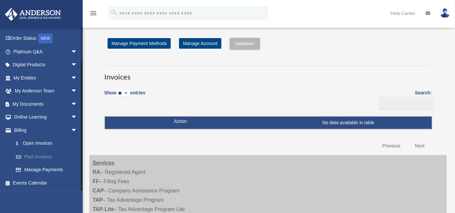 The image size is (455, 213). I want to click on label: Show entries, so click(125, 96).